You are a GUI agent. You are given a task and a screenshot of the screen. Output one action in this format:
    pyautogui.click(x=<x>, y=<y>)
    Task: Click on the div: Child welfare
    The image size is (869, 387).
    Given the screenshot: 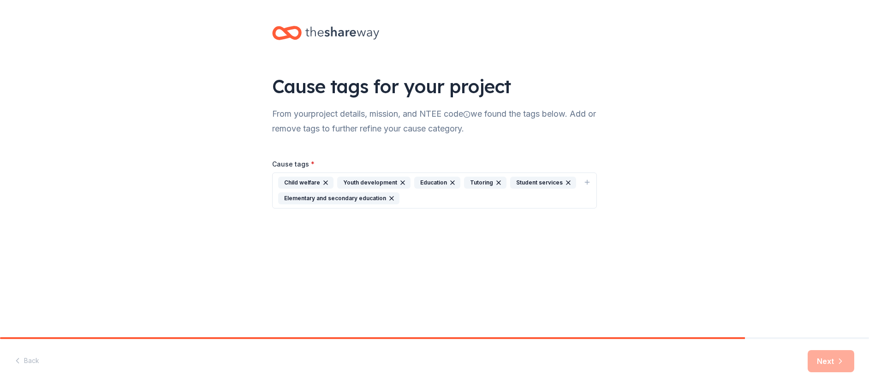 What is the action you would take?
    pyautogui.click(x=306, y=183)
    